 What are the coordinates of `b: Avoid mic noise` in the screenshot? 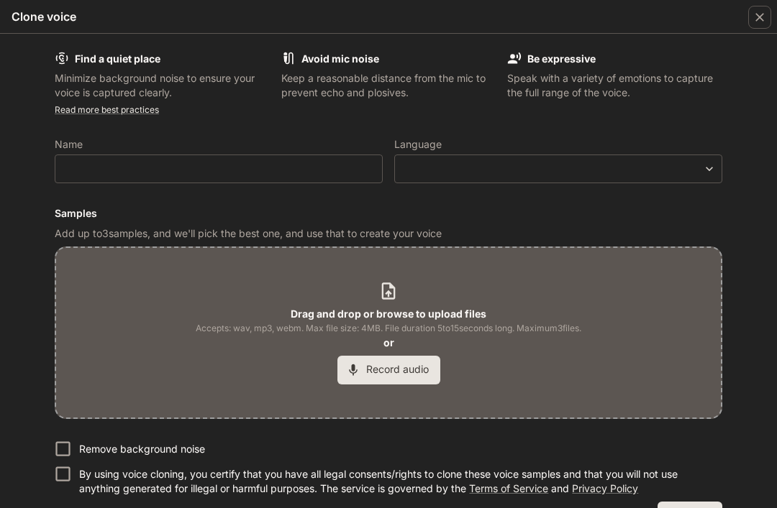 It's located at (340, 58).